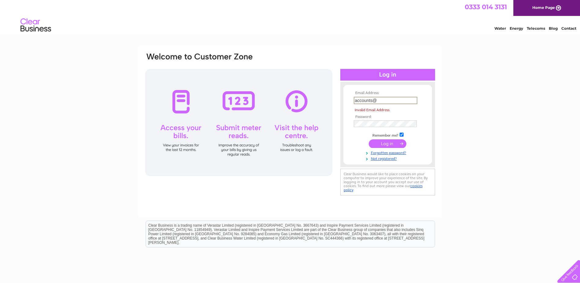  I want to click on a: Telecoms, so click(536, 28).